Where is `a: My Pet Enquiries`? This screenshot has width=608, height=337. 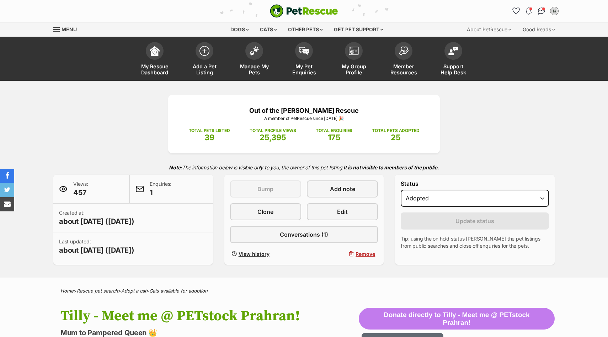
a: My Pet Enquiries is located at coordinates (304, 59).